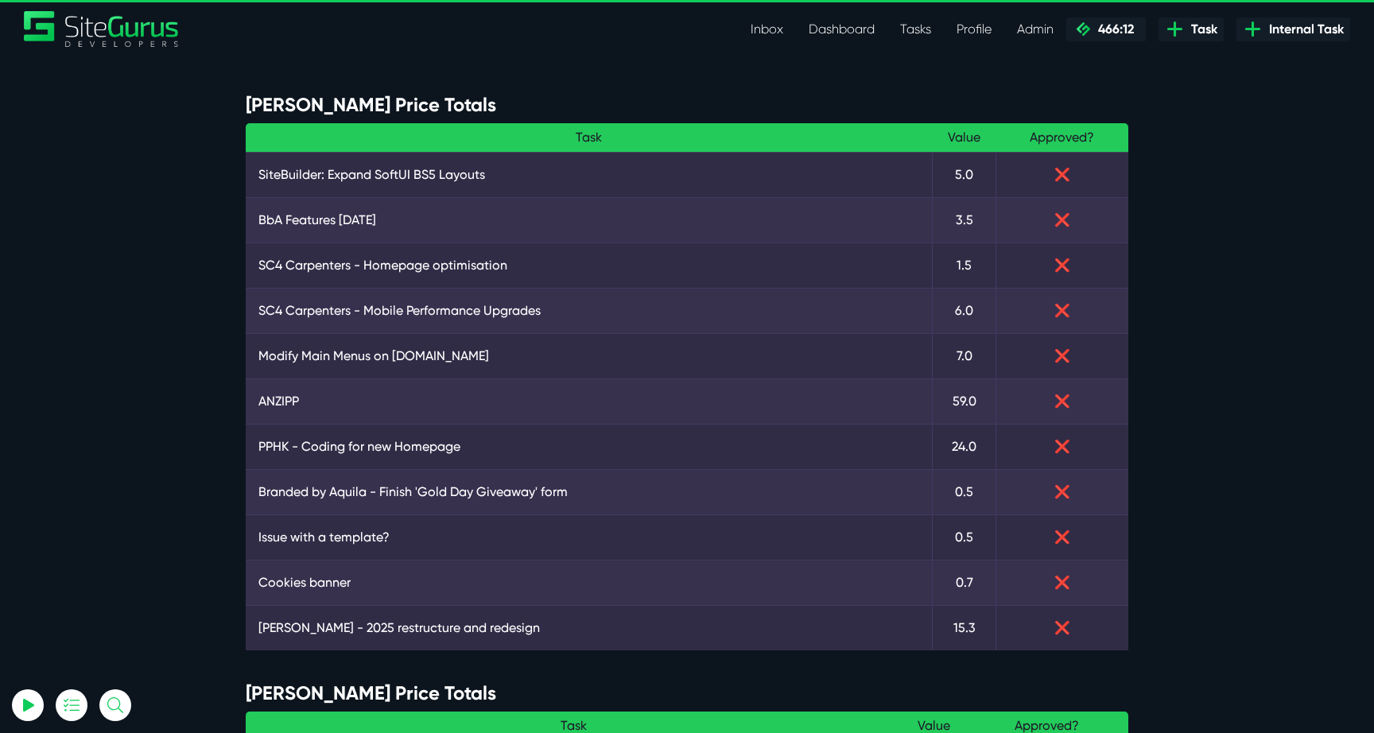 The width and height of the screenshot is (1374, 733). Describe the element at coordinates (1112, 29) in the screenshot. I see `span: 466:12` at that location.